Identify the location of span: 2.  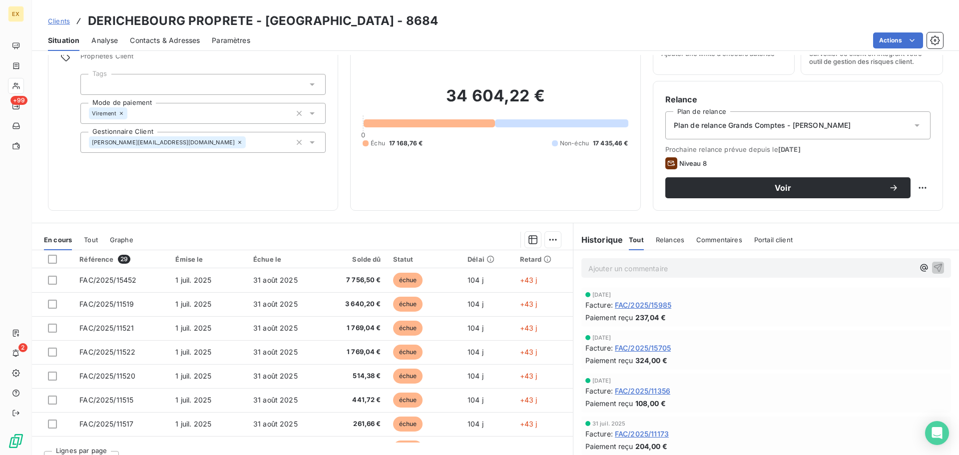
(23, 348).